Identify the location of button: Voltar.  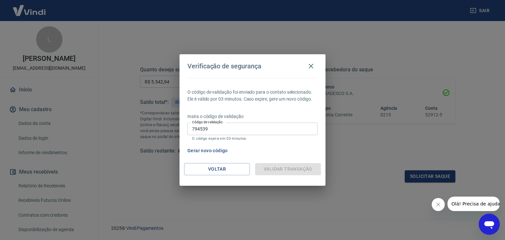
(217, 169).